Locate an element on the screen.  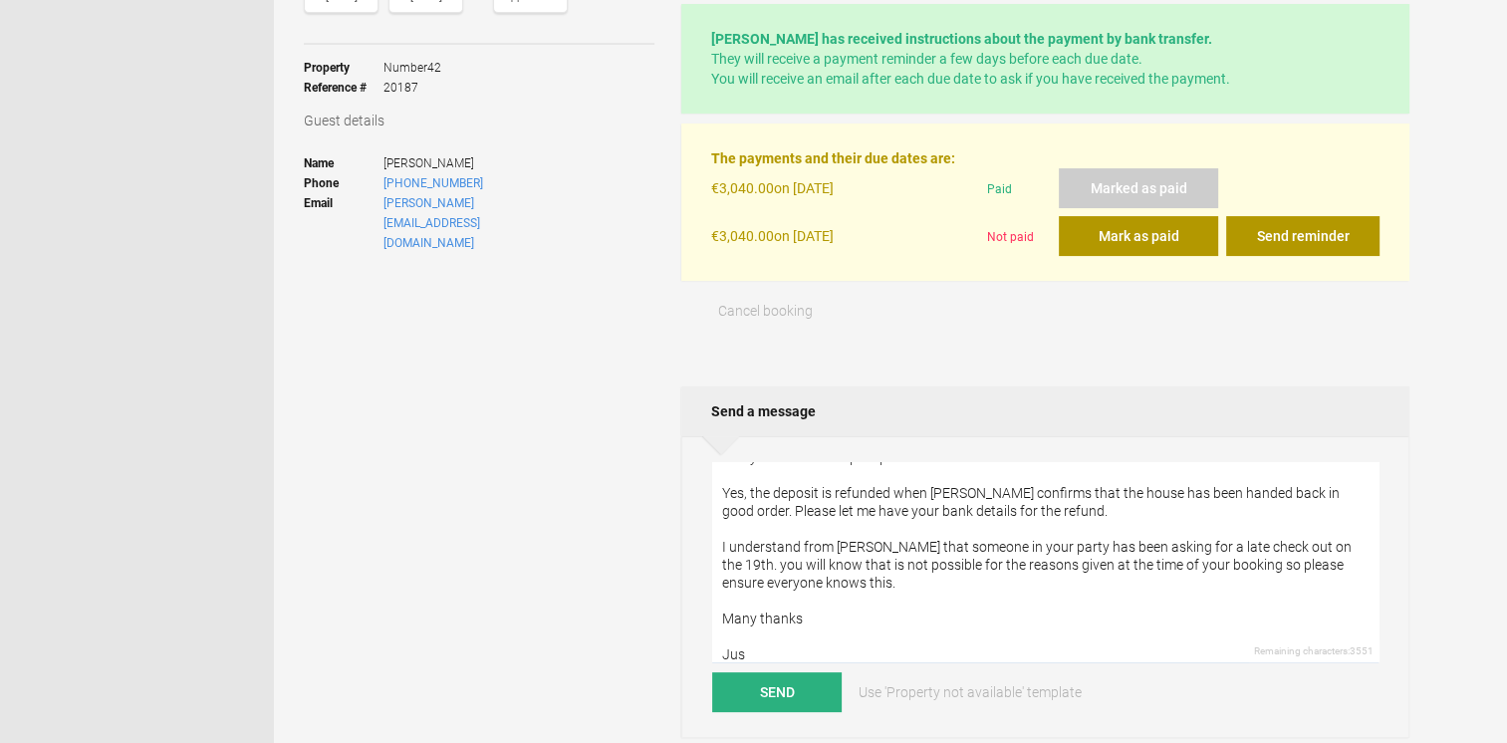
strong: Name is located at coordinates (344, 163).